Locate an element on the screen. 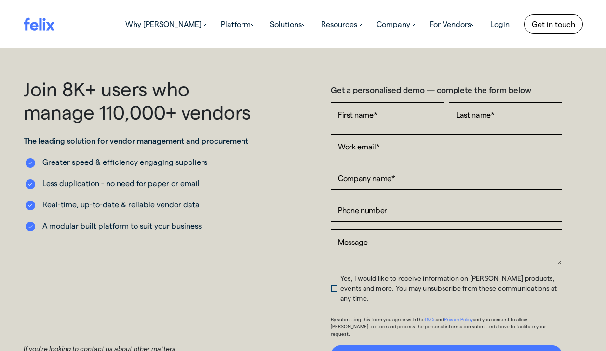 Image resolution: width=606 pixels, height=351 pixels. a: Privacy Policy is located at coordinates (459, 319).